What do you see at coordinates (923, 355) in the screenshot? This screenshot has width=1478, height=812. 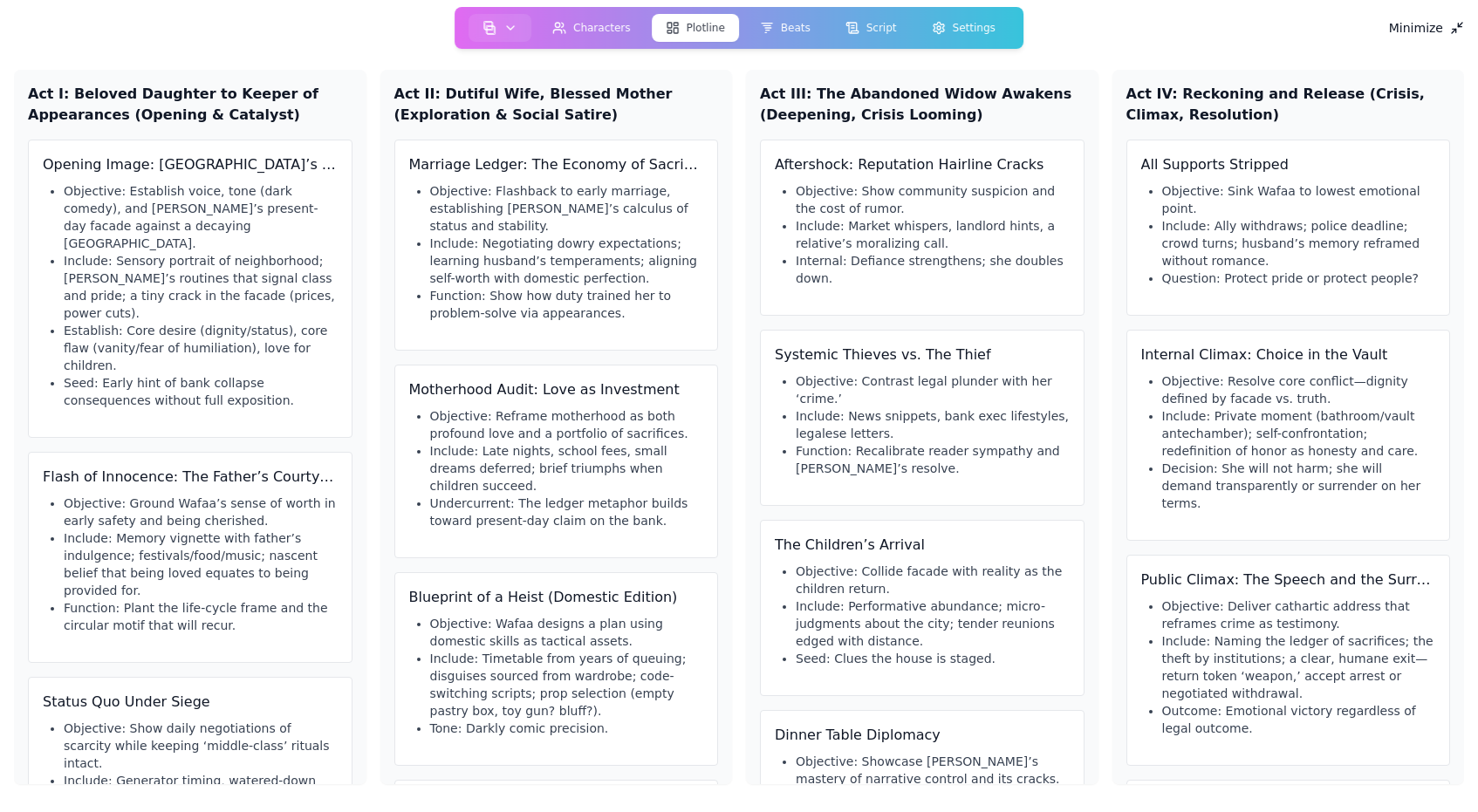 I see `h3: Systemic Thieves vs. The Thief` at bounding box center [923, 355].